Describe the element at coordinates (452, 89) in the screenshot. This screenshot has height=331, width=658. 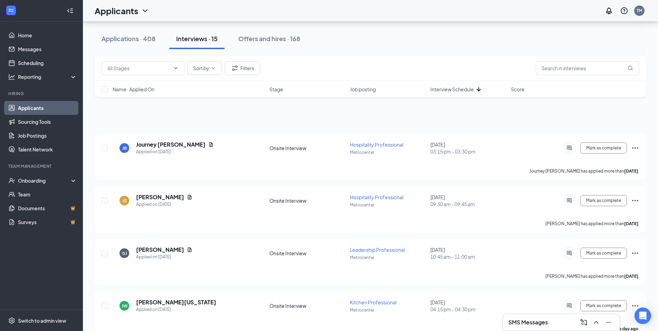
I see `span: Interview Schedule` at that location.